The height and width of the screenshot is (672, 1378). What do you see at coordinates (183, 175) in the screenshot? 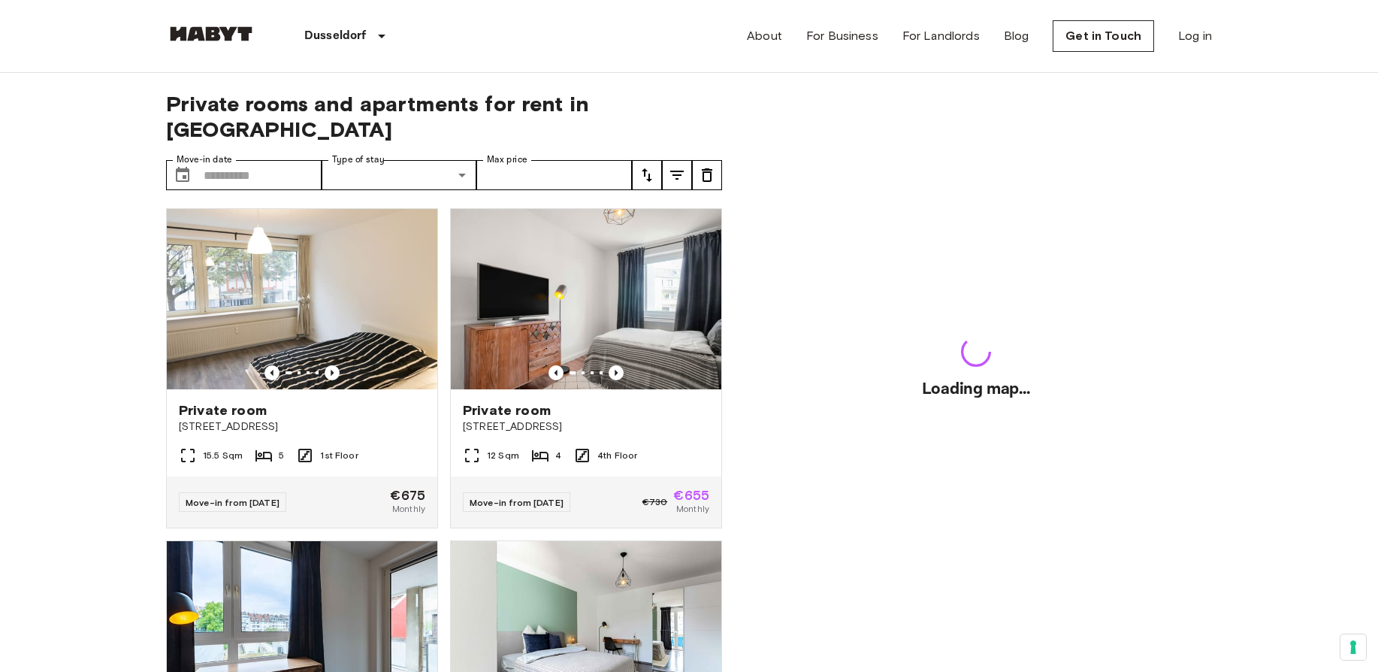
I see `button: Choose date` at bounding box center [183, 175].